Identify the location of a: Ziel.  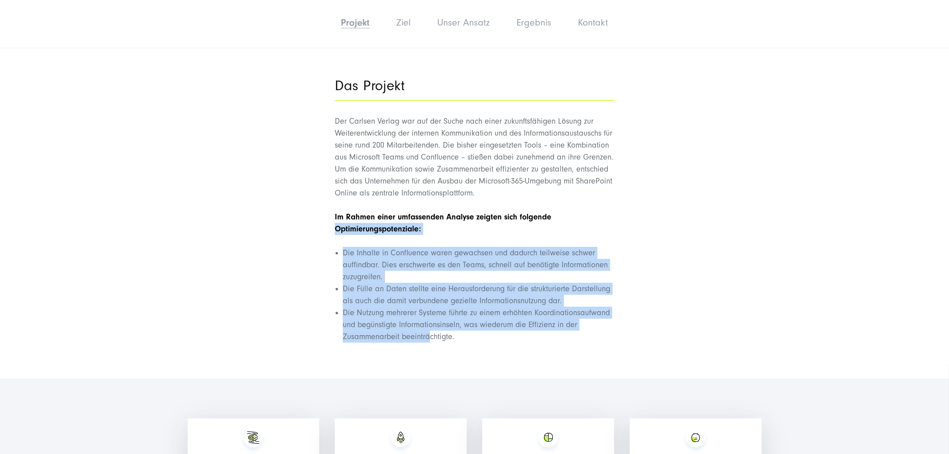
(404, 22).